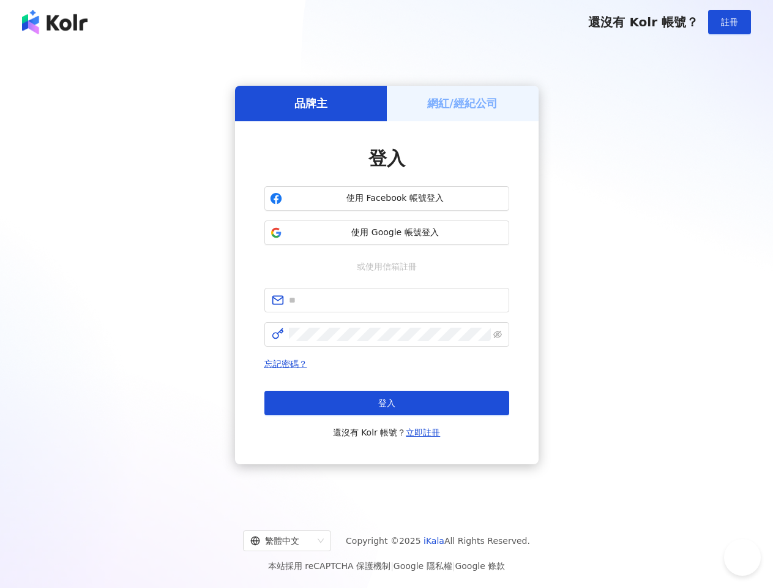 The width and height of the screenshot is (773, 588). What do you see at coordinates (423, 432) in the screenshot?
I see `a: 立即註冊` at bounding box center [423, 432].